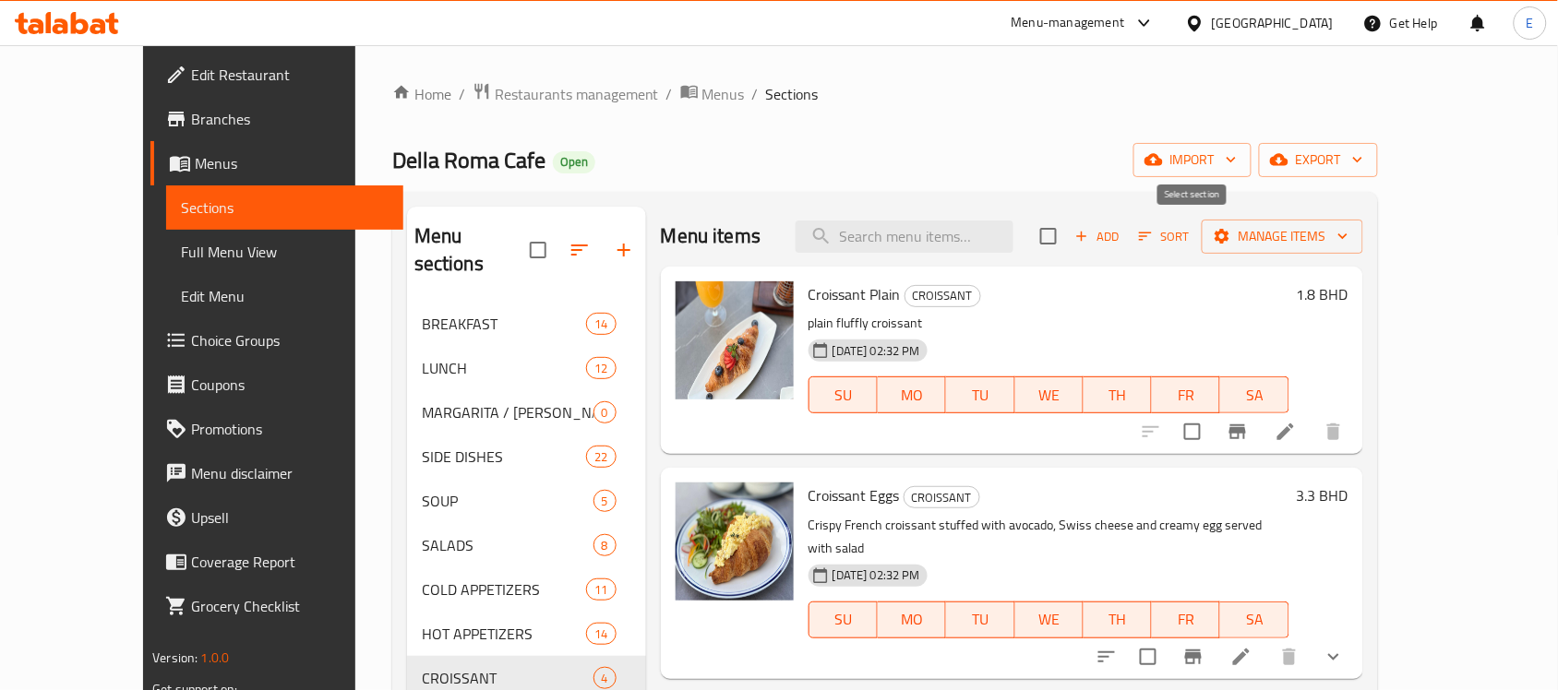 This screenshot has height=690, width=1558. I want to click on button: TU, so click(980, 395).